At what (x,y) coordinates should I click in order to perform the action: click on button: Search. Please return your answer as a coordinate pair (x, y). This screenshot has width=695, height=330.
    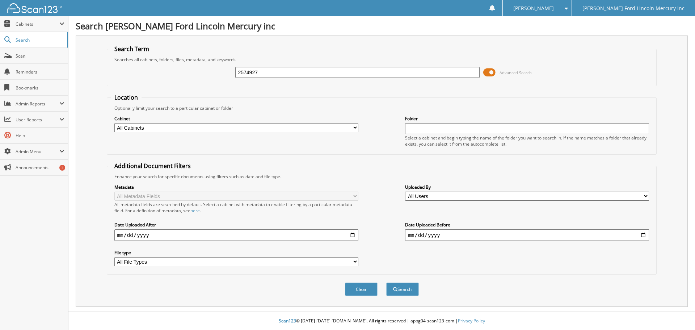
    Looking at the image, I should click on (403, 289).